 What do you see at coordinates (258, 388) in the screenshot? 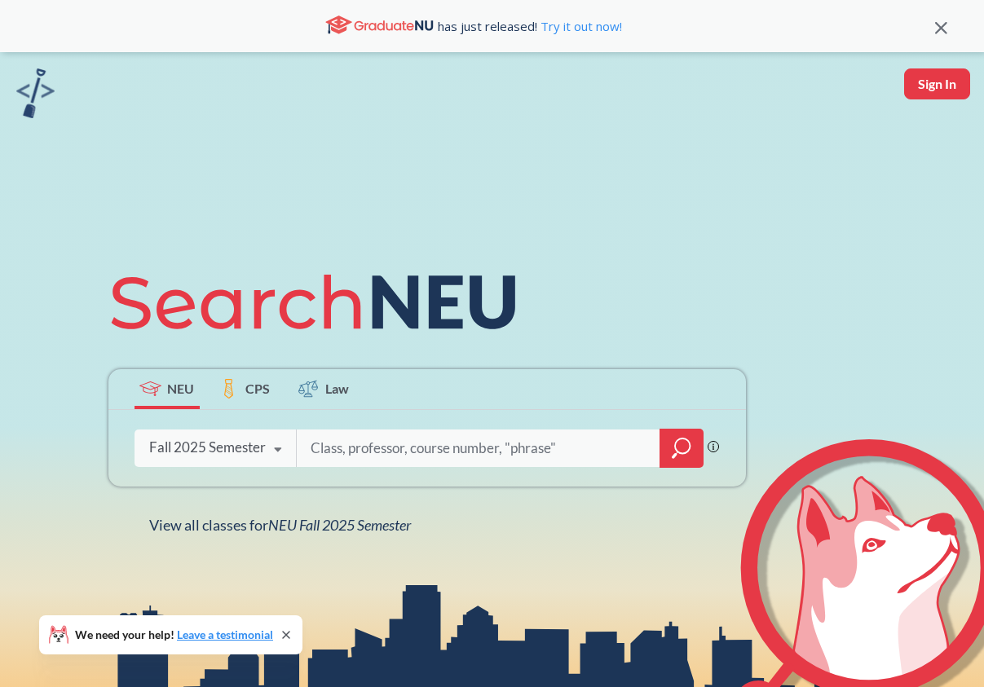
I see `span: CPS` at bounding box center [258, 388].